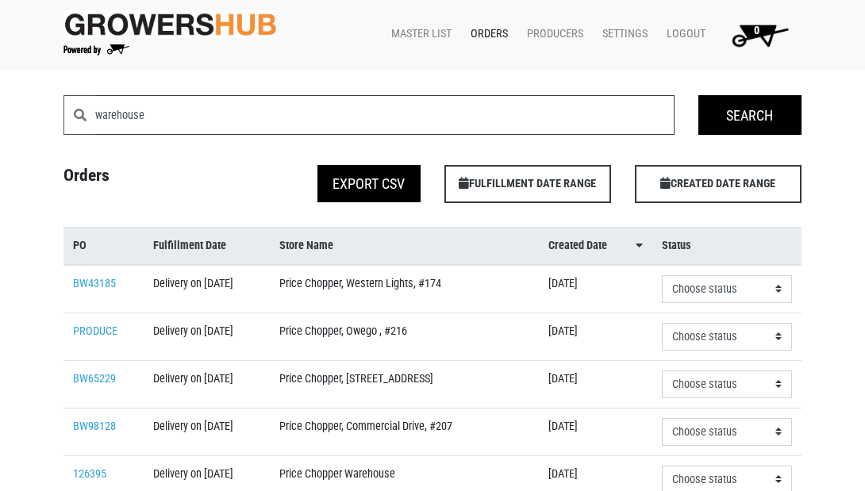 Image resolution: width=865 pixels, height=491 pixels. I want to click on td: Price Chopper, Western Lights, #174, so click(405, 289).